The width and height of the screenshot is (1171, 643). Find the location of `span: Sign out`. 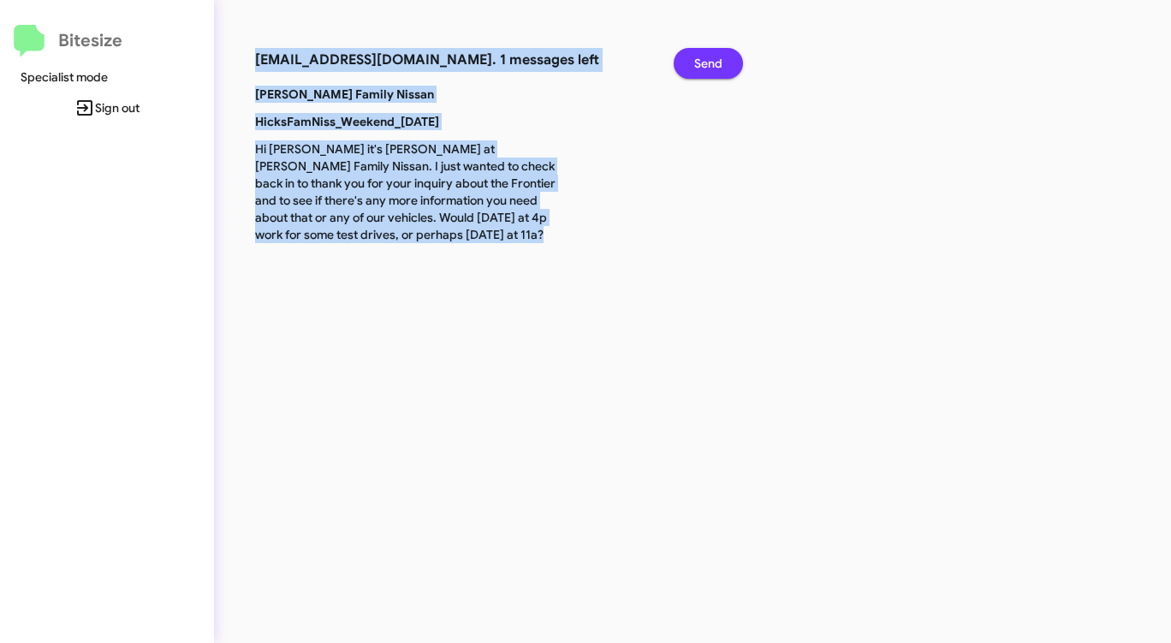

span: Sign out is located at coordinates (107, 108).